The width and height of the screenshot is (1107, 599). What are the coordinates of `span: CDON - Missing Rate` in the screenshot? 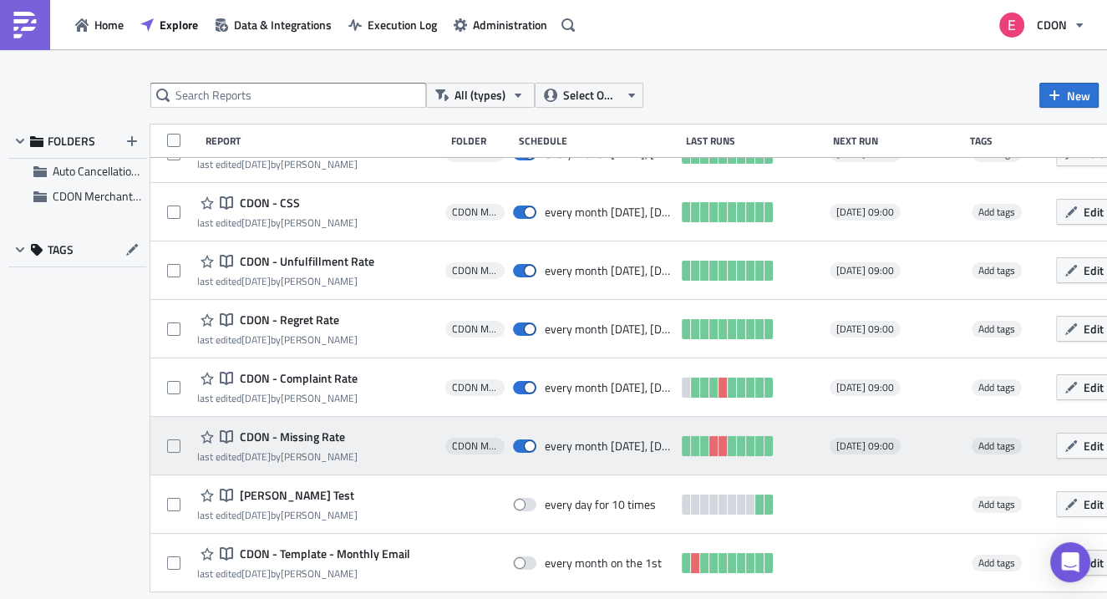 It's located at (290, 437).